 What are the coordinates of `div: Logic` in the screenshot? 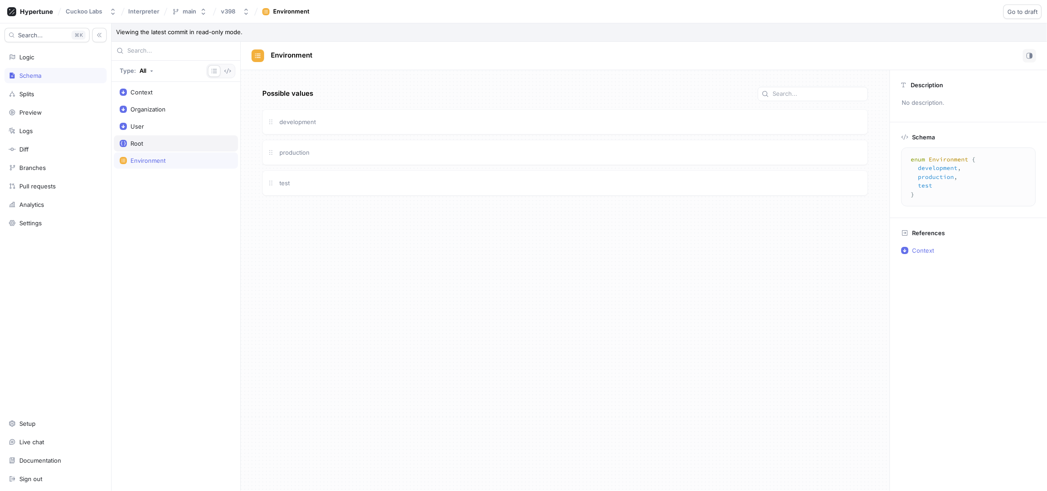 It's located at (27, 57).